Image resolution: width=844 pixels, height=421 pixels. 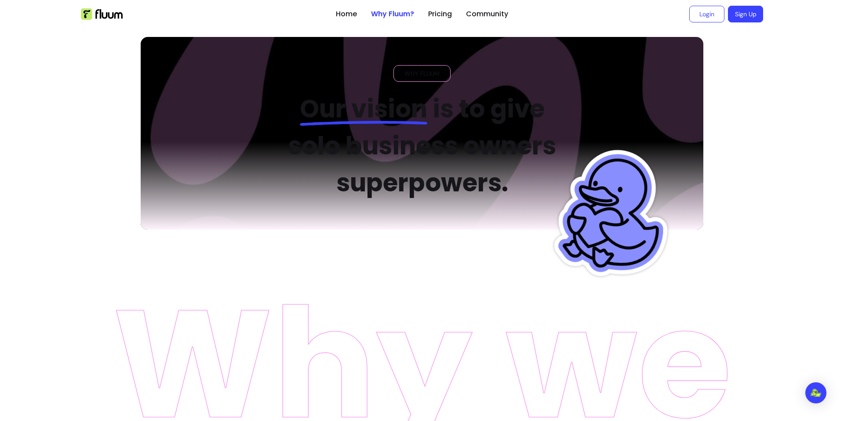 What do you see at coordinates (746, 14) in the screenshot?
I see `a: Sign Up` at bounding box center [746, 14].